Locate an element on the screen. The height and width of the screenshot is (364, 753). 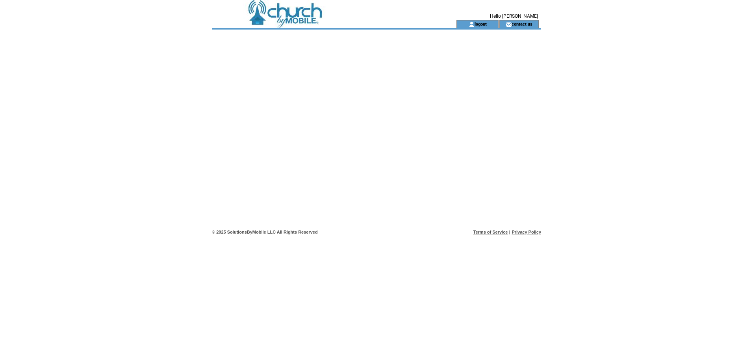
a: logout is located at coordinates (480, 24).